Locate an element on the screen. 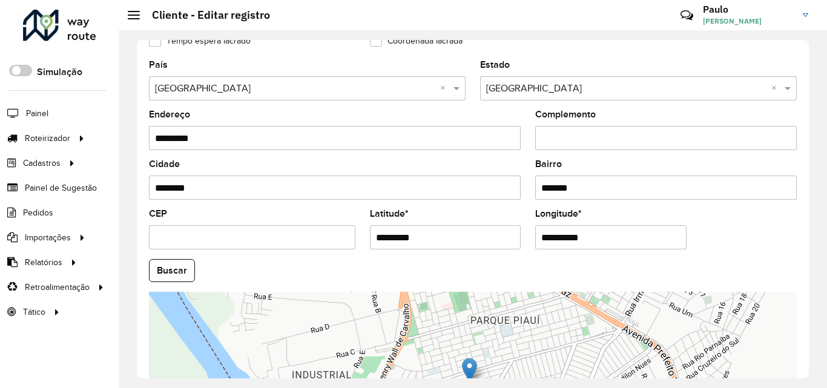  span: Pedidos is located at coordinates (38, 212).